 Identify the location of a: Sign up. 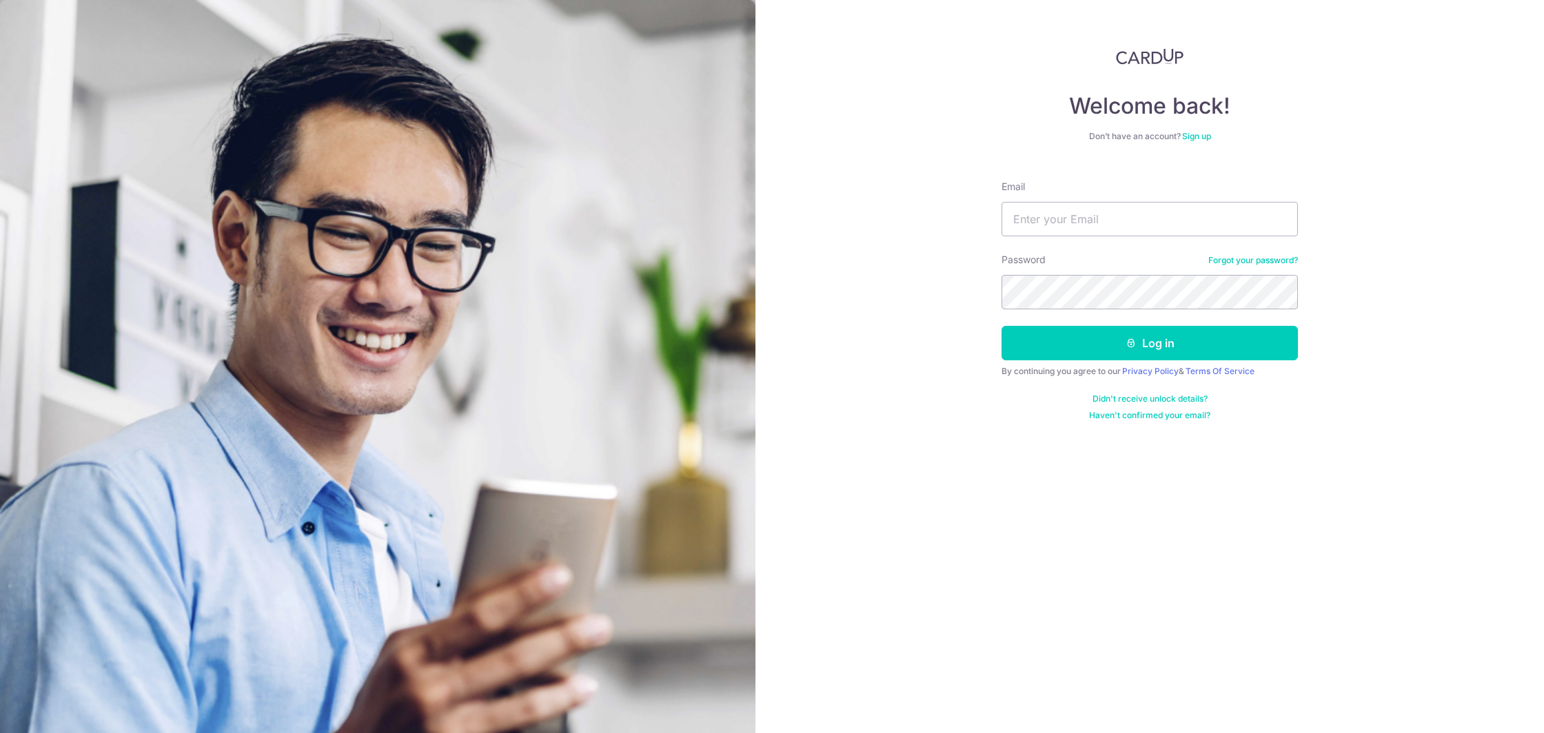
(1196, 136).